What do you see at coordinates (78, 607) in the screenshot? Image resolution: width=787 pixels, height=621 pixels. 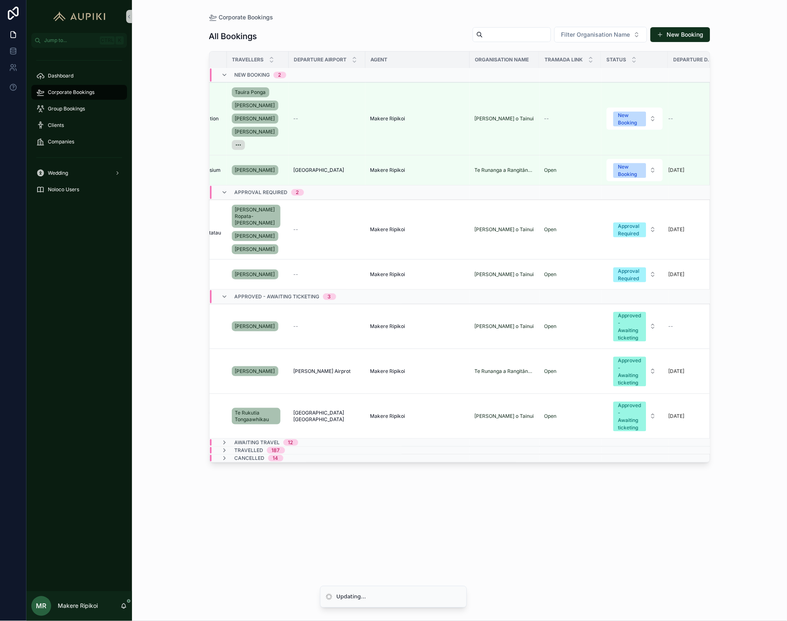 I see `p: Makere Ripikoi` at bounding box center [78, 607].